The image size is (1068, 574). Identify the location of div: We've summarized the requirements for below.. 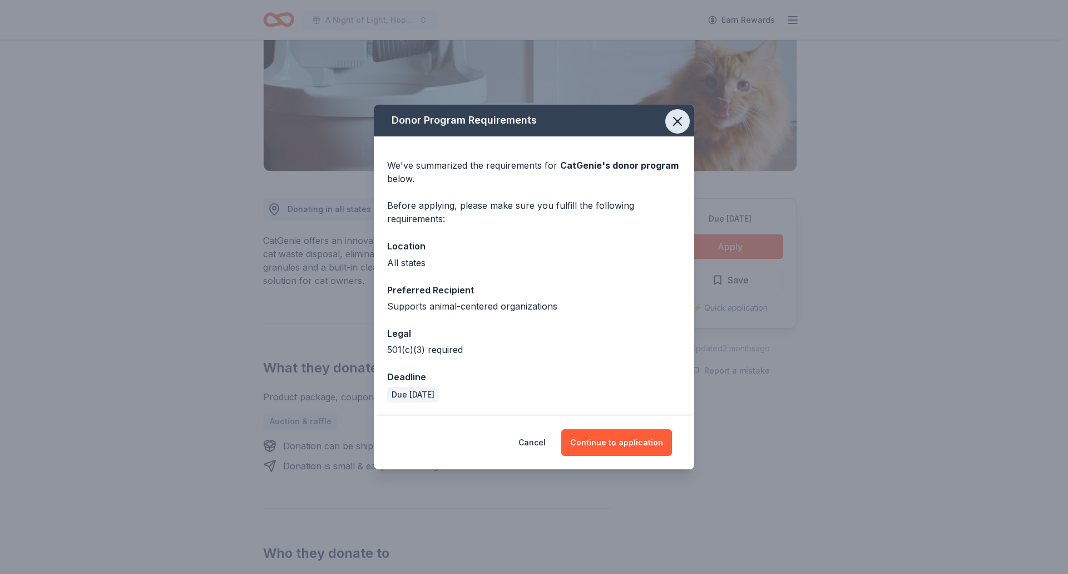
(534, 172).